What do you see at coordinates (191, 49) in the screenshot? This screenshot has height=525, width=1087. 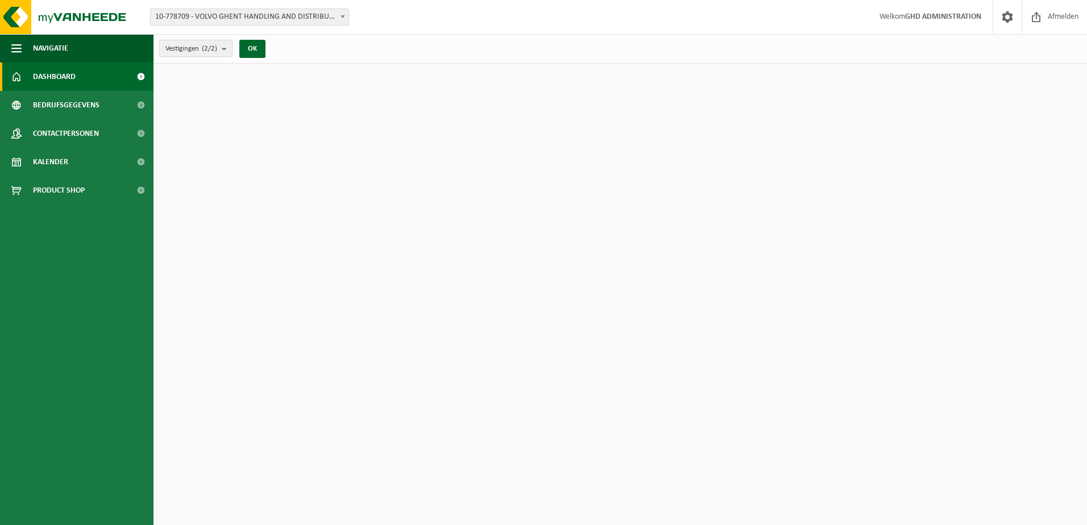 I see `span: Vestigingen` at bounding box center [191, 49].